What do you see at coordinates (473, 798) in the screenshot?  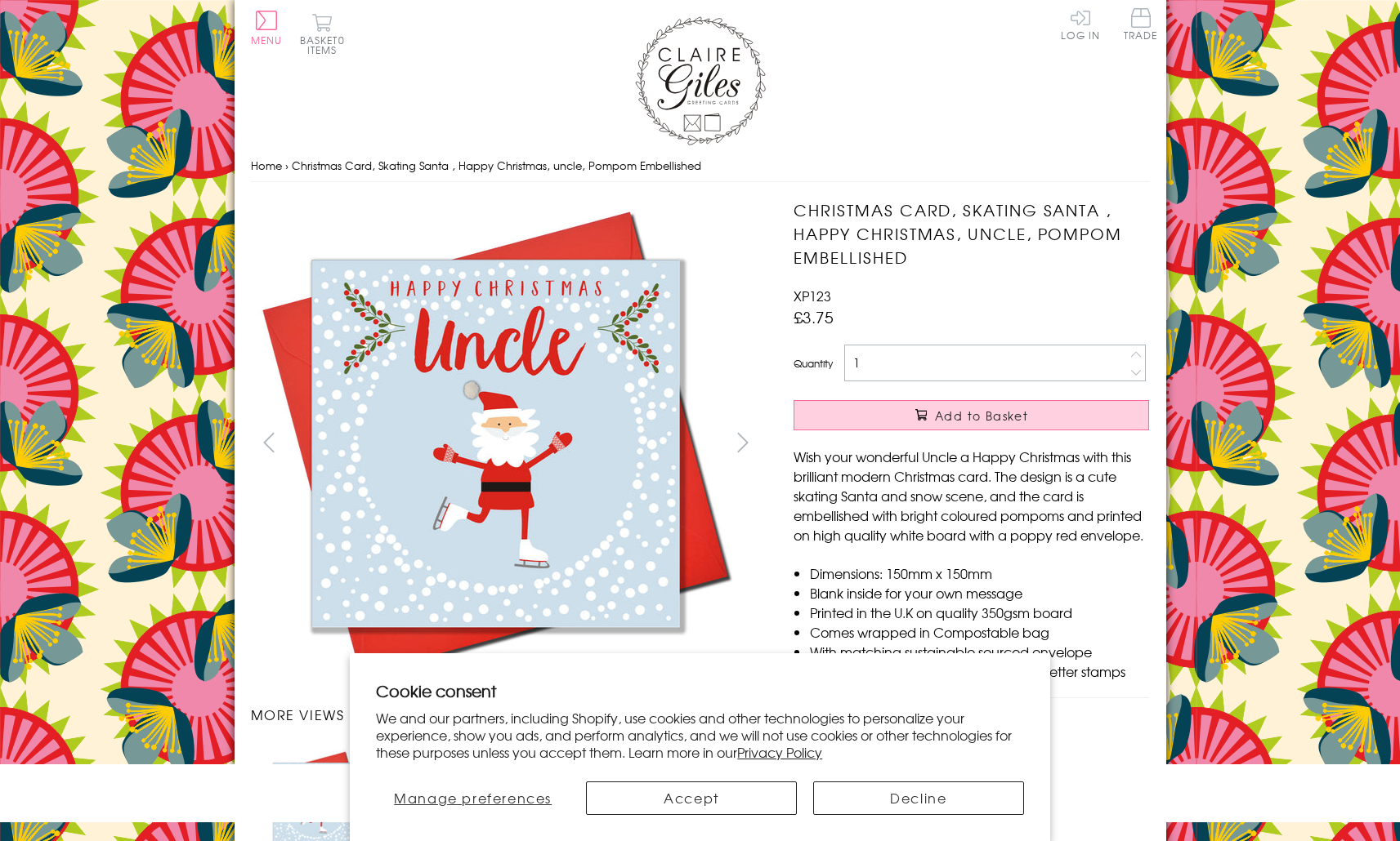 I see `span: Manage preferences` at bounding box center [473, 798].